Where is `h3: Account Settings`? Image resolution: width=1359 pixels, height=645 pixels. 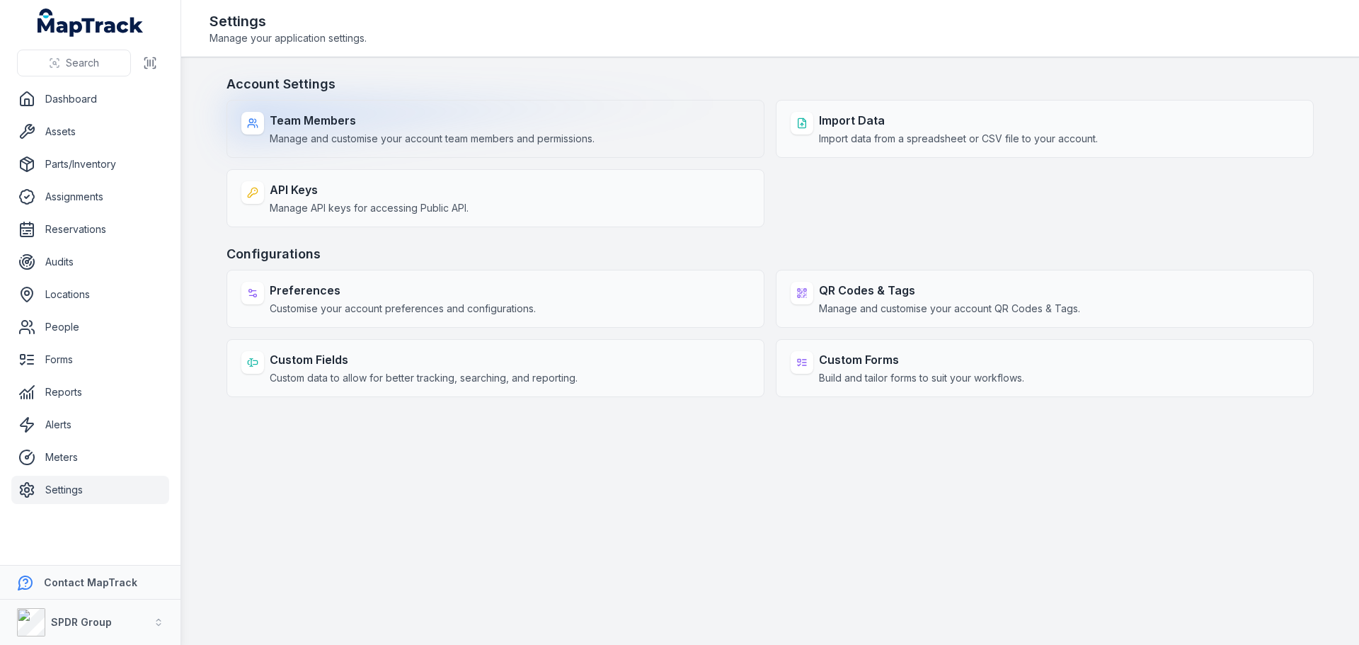
h3: Account Settings is located at coordinates (770, 84).